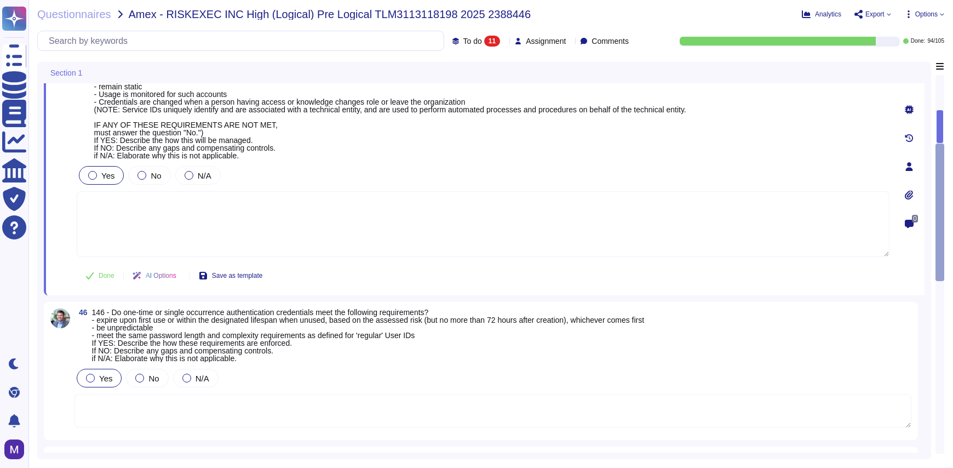 Image resolution: width=953 pixels, height=468 pixels. Describe the element at coordinates (100, 276) in the screenshot. I see `button: Done` at that location.